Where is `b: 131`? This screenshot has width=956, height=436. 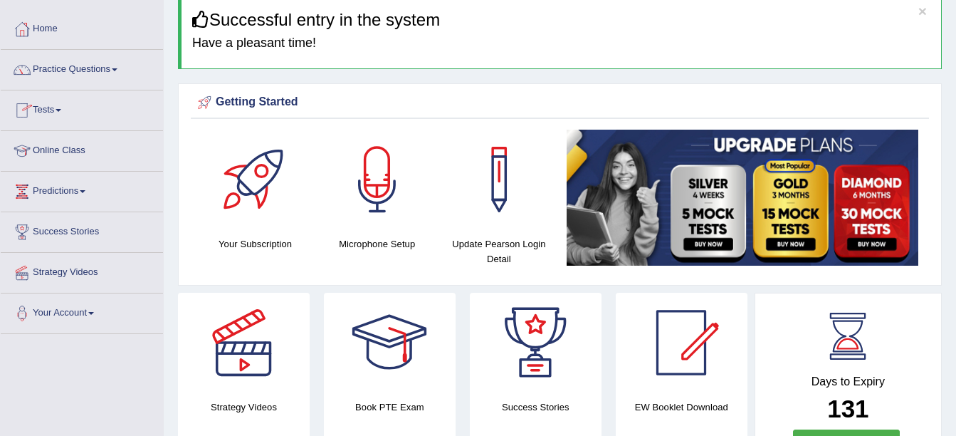 b: 131 is located at coordinates (848, 408).